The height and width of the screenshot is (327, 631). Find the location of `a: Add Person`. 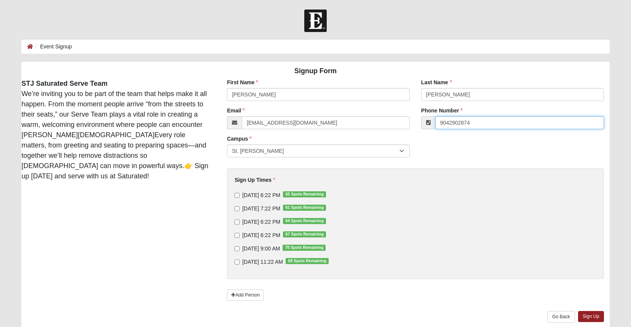

a: Add Person is located at coordinates (245, 295).